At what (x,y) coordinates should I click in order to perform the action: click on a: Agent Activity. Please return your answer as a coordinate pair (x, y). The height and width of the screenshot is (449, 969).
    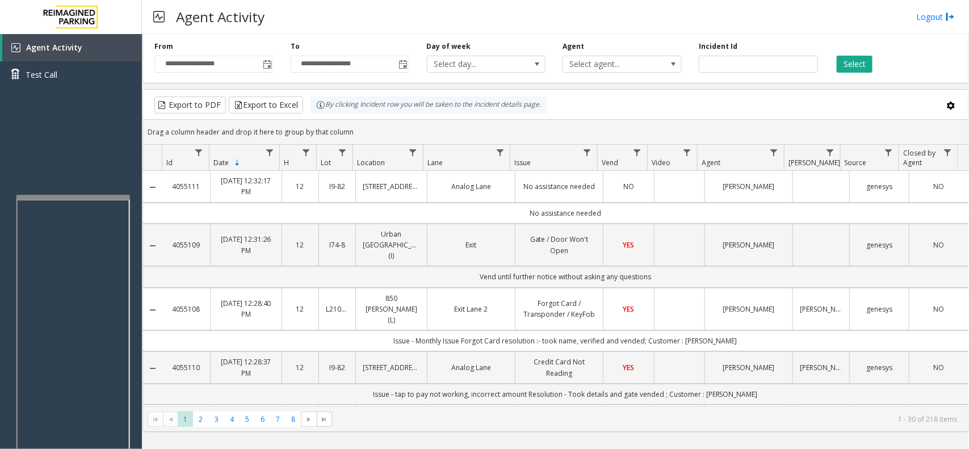
    Looking at the image, I should click on (72, 48).